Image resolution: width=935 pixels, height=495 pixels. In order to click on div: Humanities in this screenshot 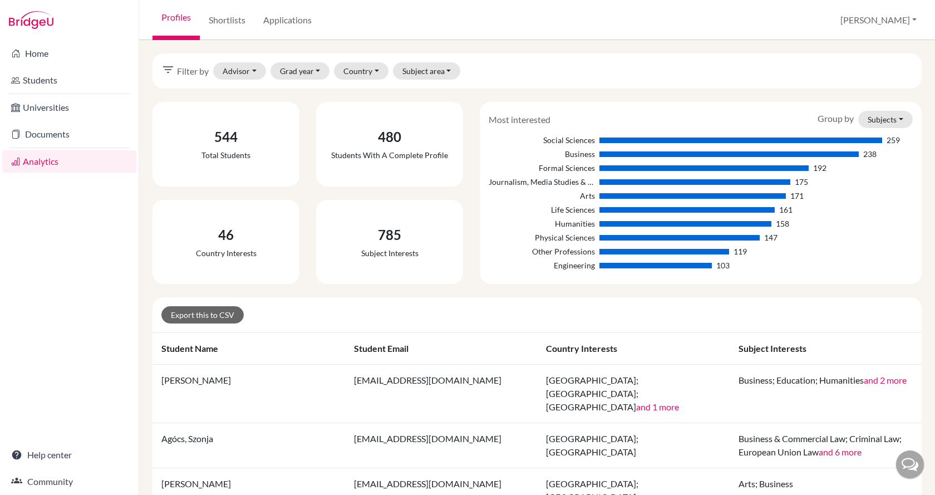, I will do `click(541, 223)`.